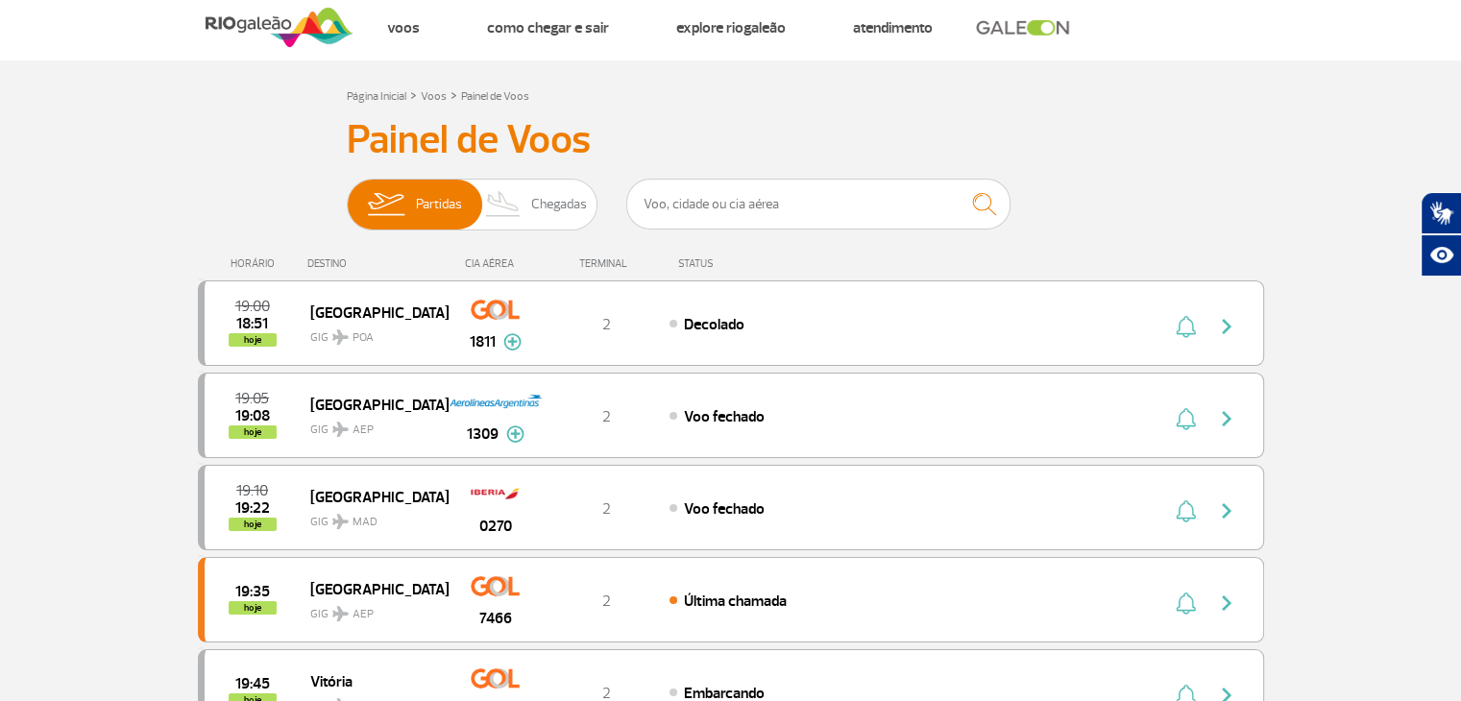 The width and height of the screenshot is (1461, 701). What do you see at coordinates (252, 324) in the screenshot?
I see `span: 2025-09-24 18:51:39` at bounding box center [252, 324].